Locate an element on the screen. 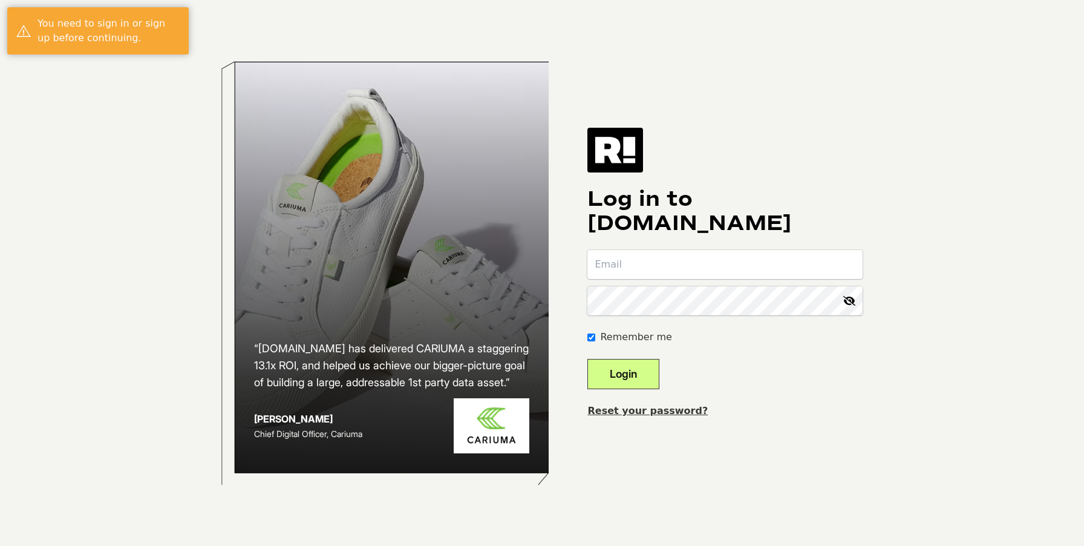 The width and height of the screenshot is (1084, 546). input: Email is located at coordinates (725, 264).